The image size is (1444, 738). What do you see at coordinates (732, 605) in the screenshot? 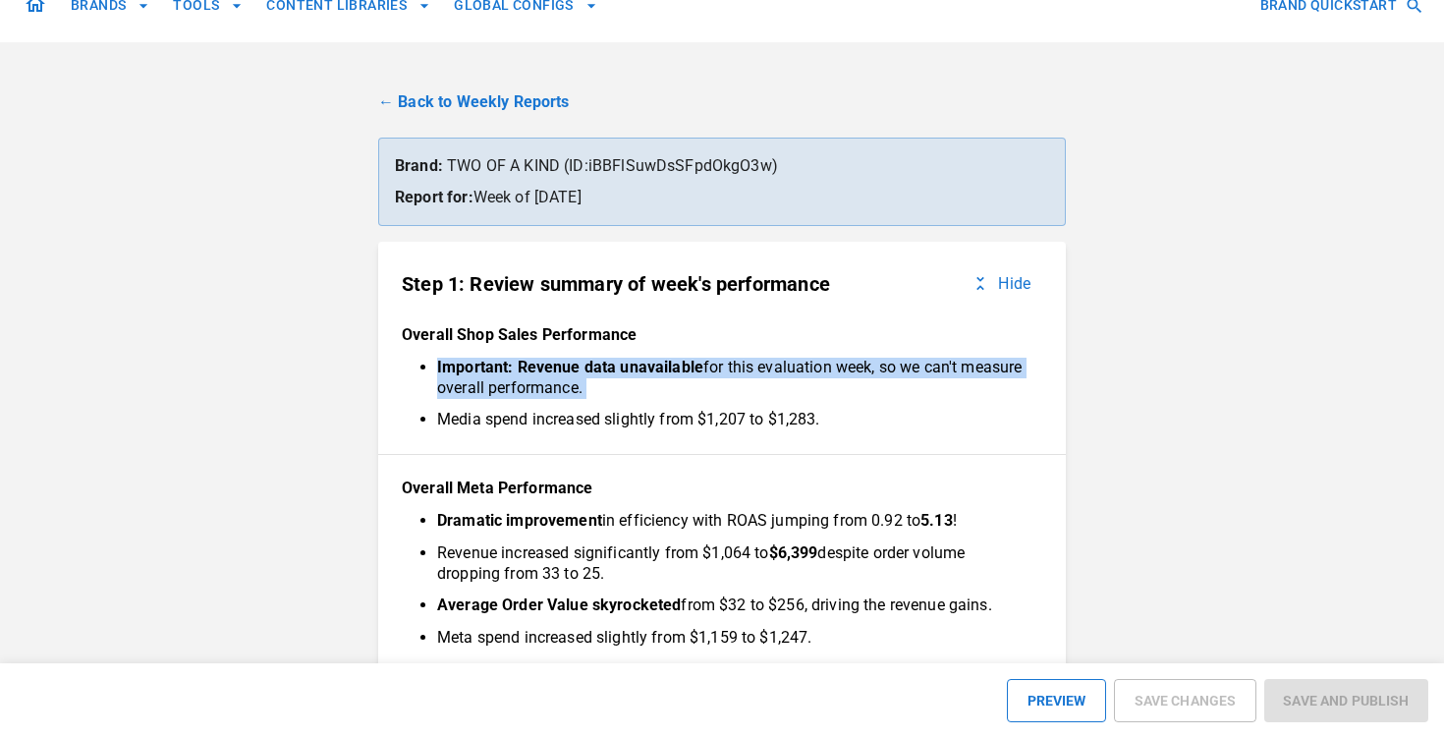
I see `li: from $32 to $256, driving the revenue gains.` at bounding box center [732, 605].